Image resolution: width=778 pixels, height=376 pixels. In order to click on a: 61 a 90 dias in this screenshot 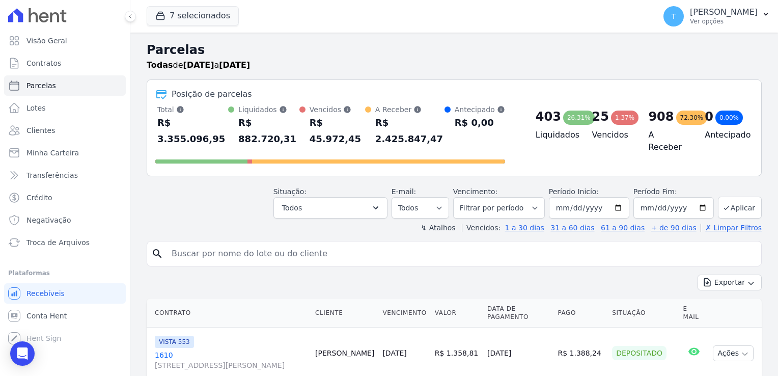, I will do `click(623, 228)`.